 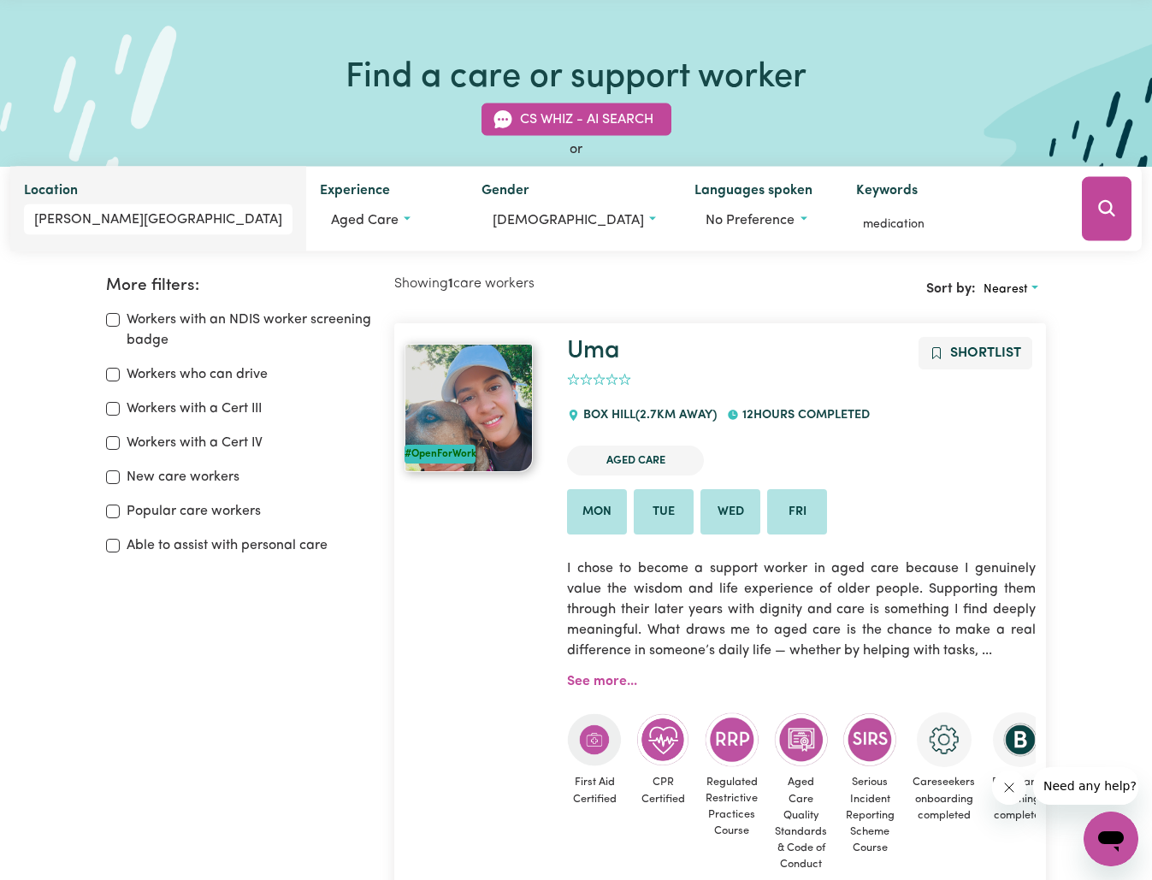 What do you see at coordinates (801, 823) in the screenshot?
I see `span: Aged Care Quality Standards & Code of Conduct` at bounding box center [801, 823].